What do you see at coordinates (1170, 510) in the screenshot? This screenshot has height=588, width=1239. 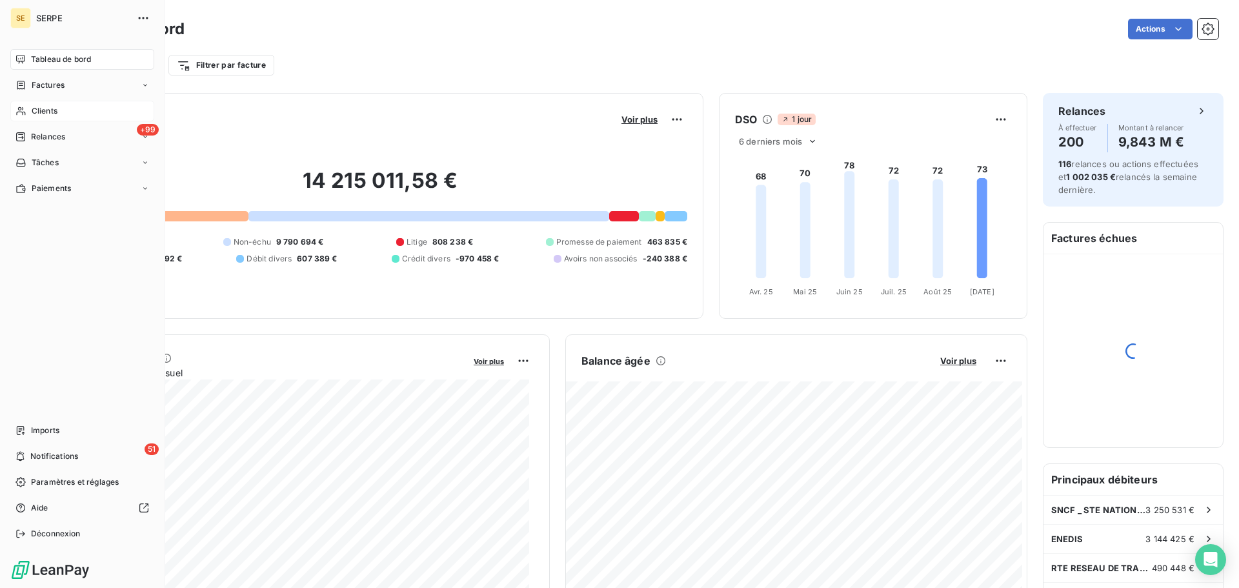 I see `span: 3 250 531 €` at bounding box center [1170, 510].